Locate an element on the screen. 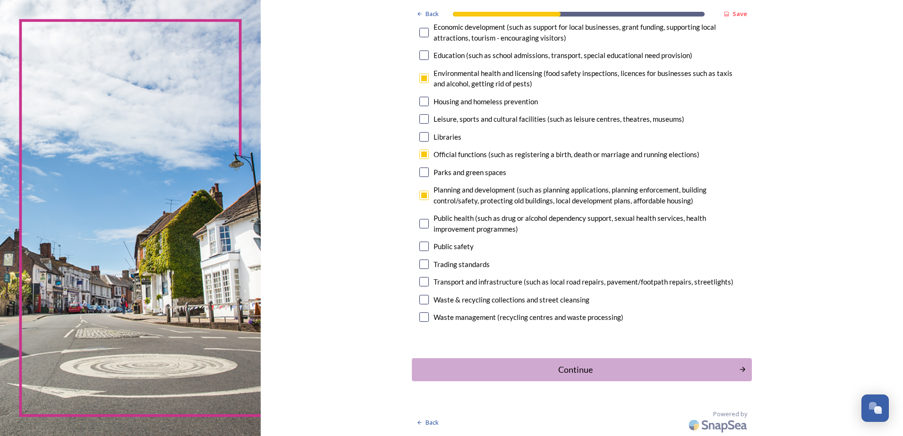  div: Education (such as school admissions, transport, special educational need provision) is located at coordinates (563, 55).